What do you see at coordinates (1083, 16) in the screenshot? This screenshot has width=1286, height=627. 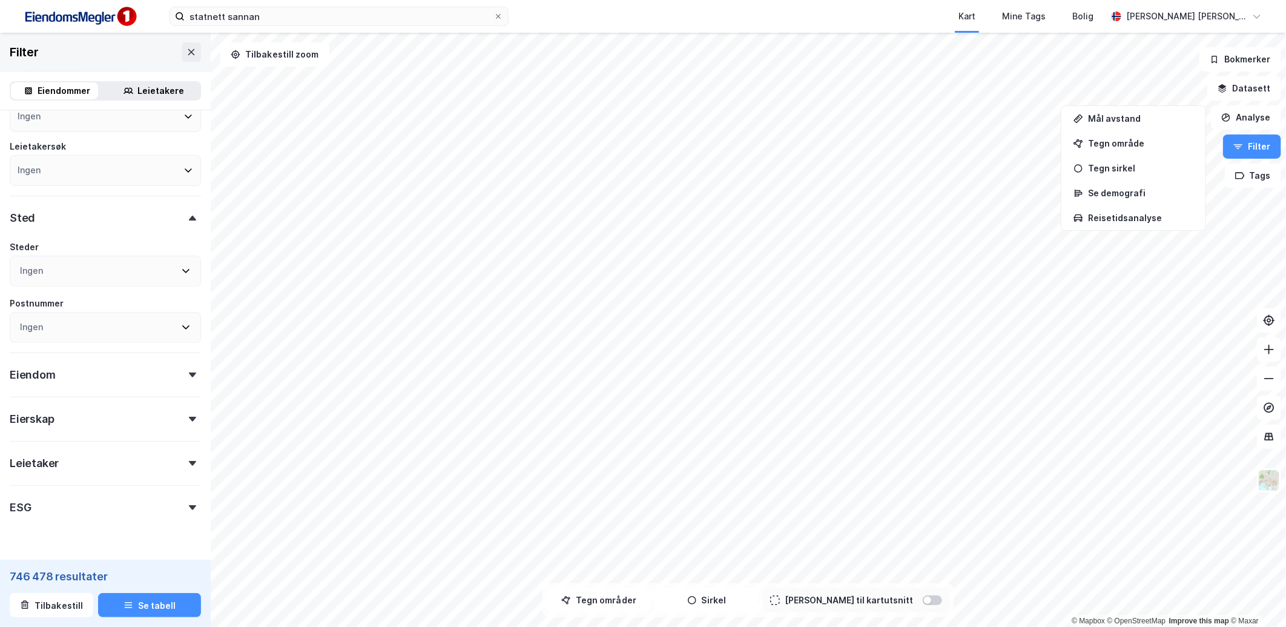 I see `div: Bolig` at bounding box center [1083, 16].